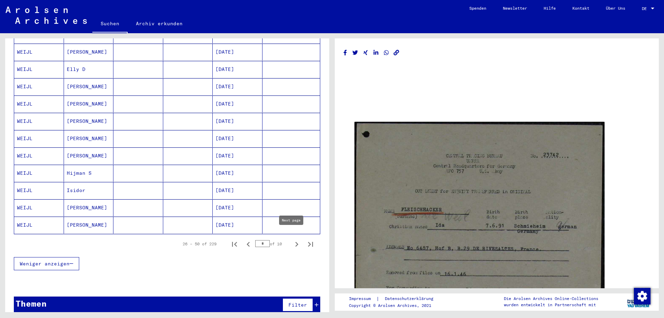 This screenshot has height=318, width=664. Describe the element at coordinates (345, 53) in the screenshot. I see `button: Share on Facebook` at that location.